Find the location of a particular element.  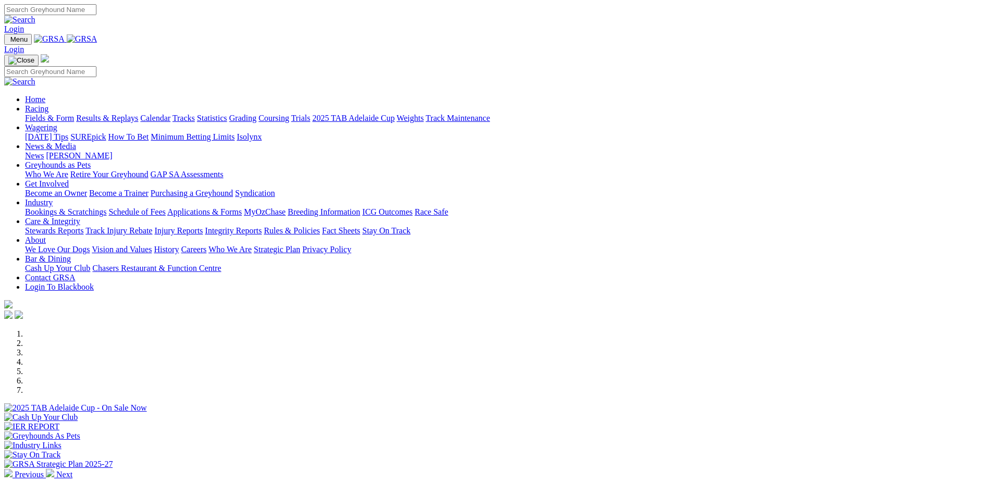

a: Home is located at coordinates (35, 99).